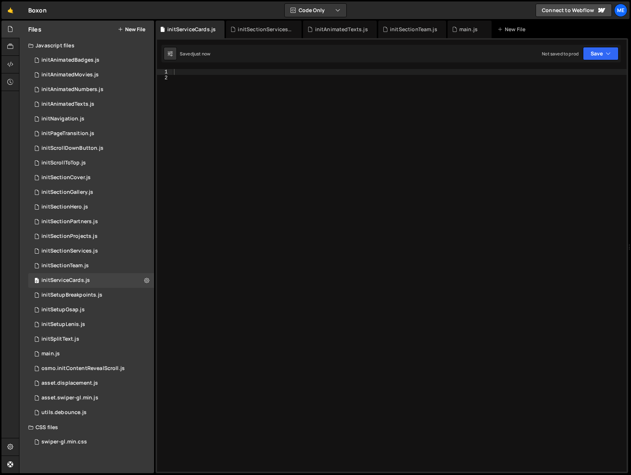 This screenshot has width=631, height=475. Describe the element at coordinates (91, 192) in the screenshot. I see `div: 16666/45474.js` at that location.